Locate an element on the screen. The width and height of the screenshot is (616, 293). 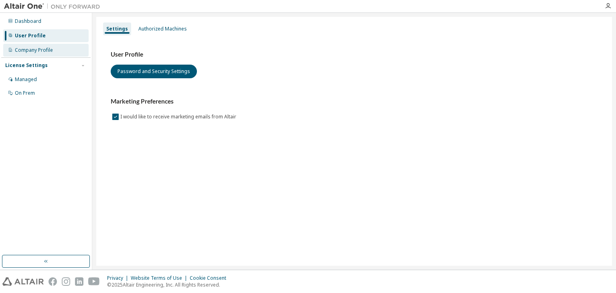
h3: Marketing Preferences is located at coordinates (354, 102).